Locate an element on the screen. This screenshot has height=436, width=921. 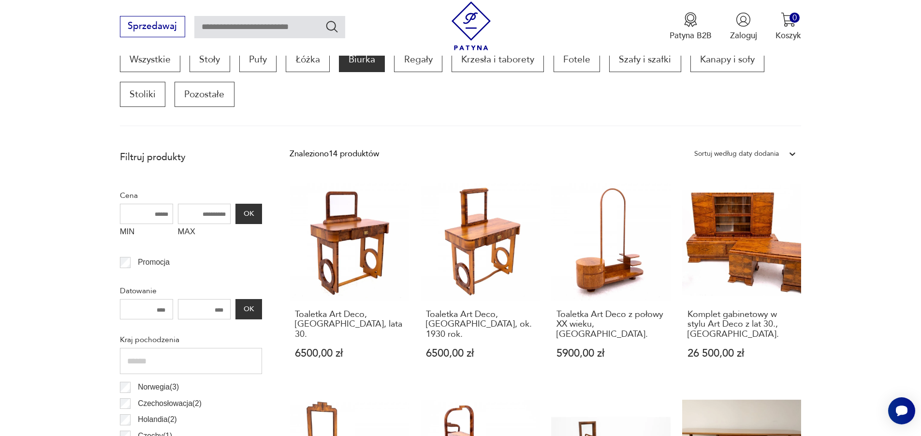
p: Stoły is located at coordinates (209, 59).